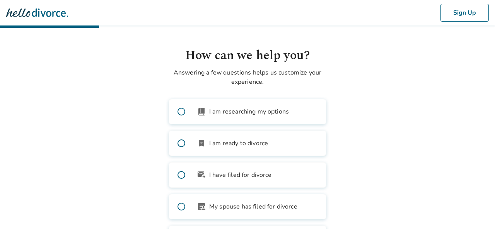  Describe the element at coordinates (37, 13) in the screenshot. I see `img: Hello Divorce Logo` at that location.